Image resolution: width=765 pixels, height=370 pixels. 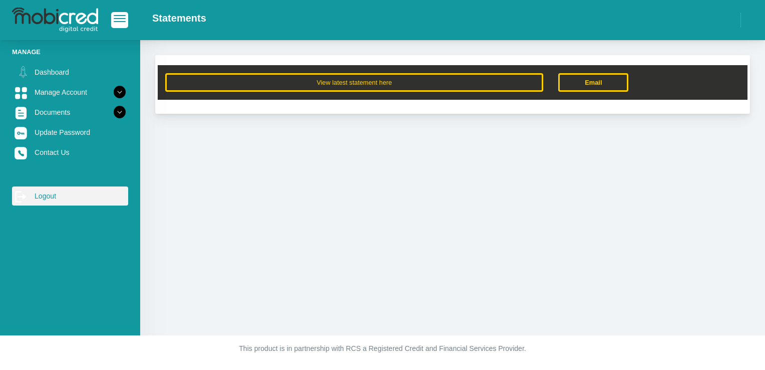 I want to click on a: Documents, so click(x=70, y=112).